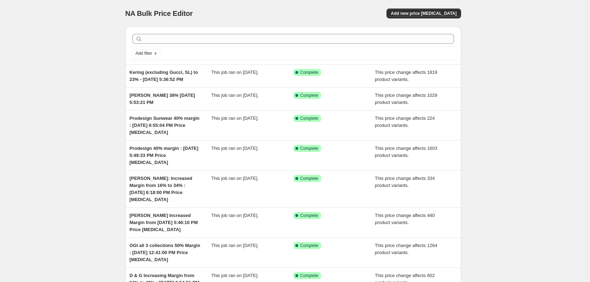 Image resolution: width=590 pixels, height=282 pixels. Describe the element at coordinates (405, 181) in the screenshot. I see `span: This price change affects 334 product variants.` at that location.